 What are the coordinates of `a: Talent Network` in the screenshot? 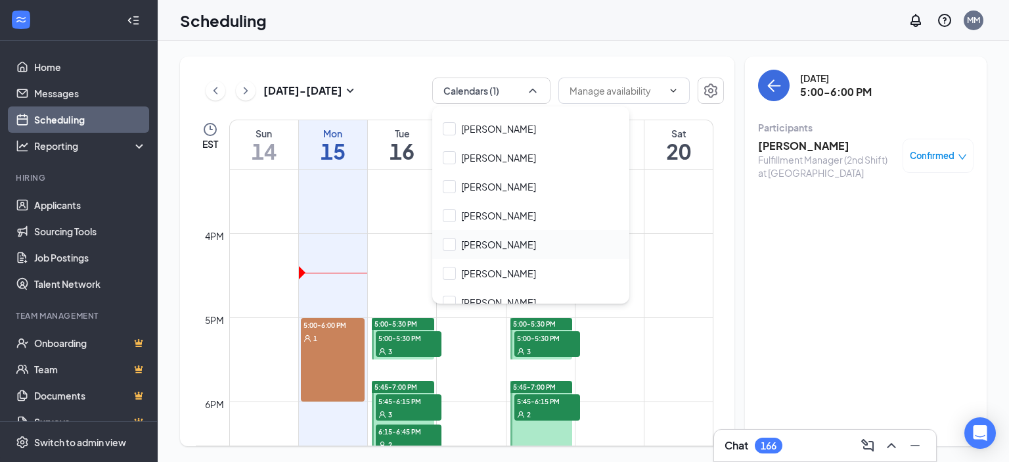 It's located at (90, 284).